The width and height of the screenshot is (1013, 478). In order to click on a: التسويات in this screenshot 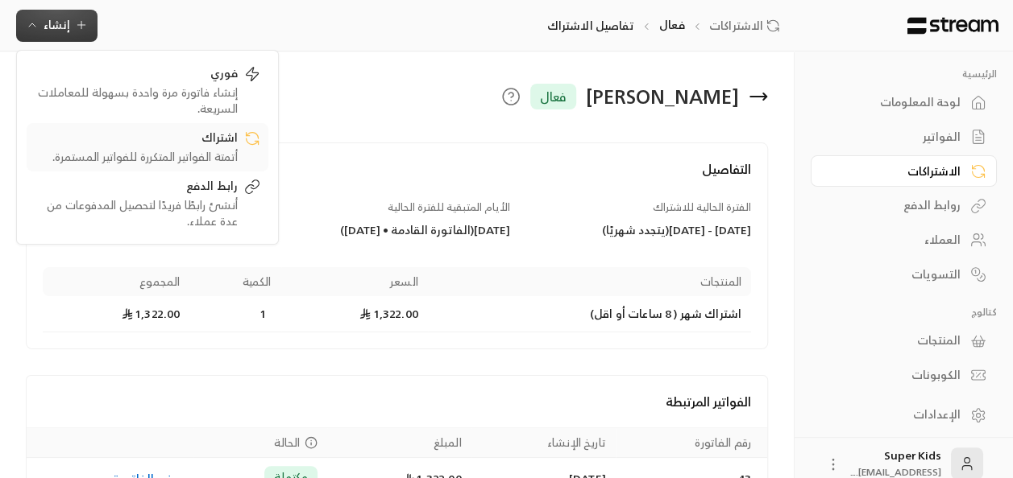, I will do `click(903, 274)`.